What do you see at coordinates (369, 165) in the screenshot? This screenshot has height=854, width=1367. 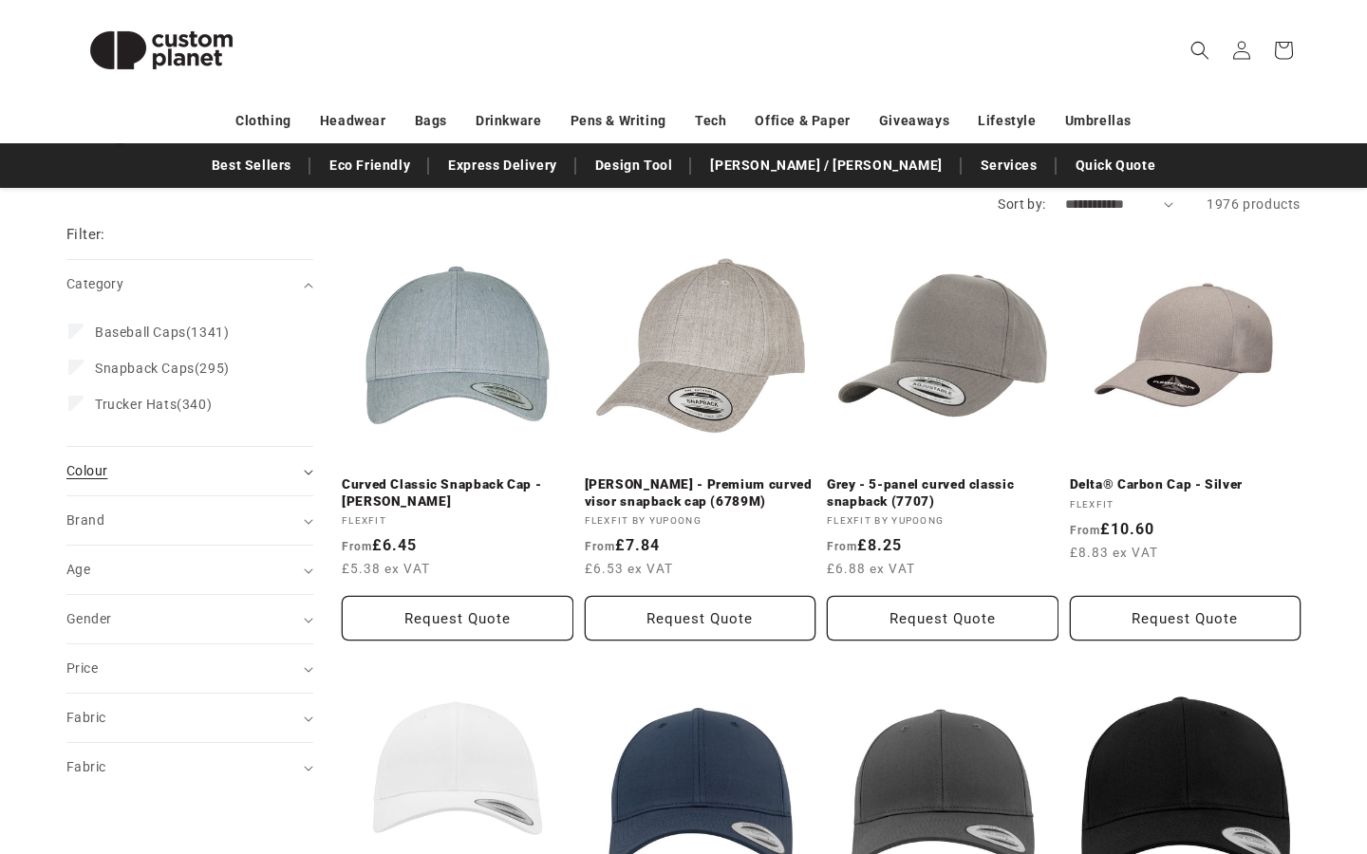 I see `a: Eco Friendly` at bounding box center [369, 165].